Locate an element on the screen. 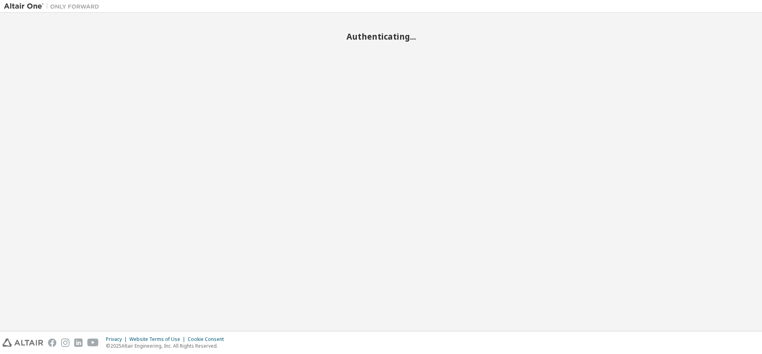 The width and height of the screenshot is (762, 354). img: altair_logo.svg is located at coordinates (23, 343).